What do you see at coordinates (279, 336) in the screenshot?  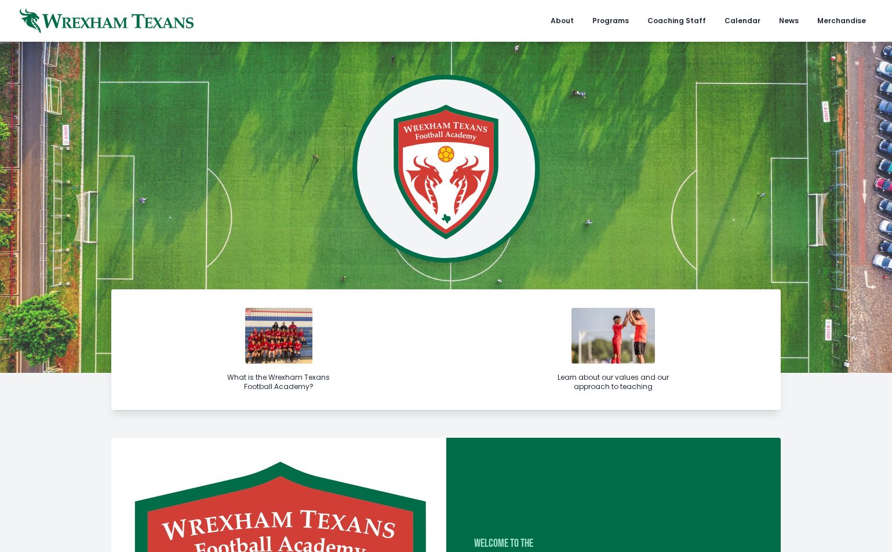 I see `img: img_6398-1731961969.jpg` at bounding box center [279, 336].